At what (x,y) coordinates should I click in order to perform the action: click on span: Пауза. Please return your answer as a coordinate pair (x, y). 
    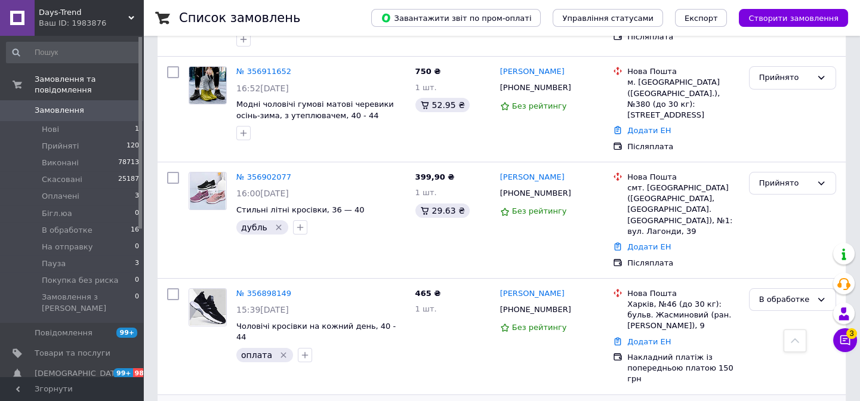
    Looking at the image, I should click on (54, 264).